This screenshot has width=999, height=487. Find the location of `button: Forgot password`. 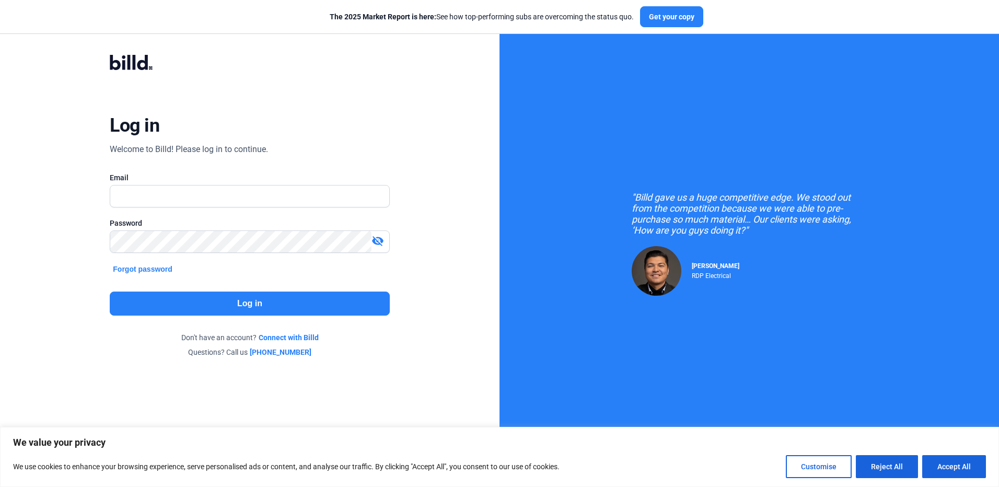

button: Forgot password is located at coordinates (143, 269).